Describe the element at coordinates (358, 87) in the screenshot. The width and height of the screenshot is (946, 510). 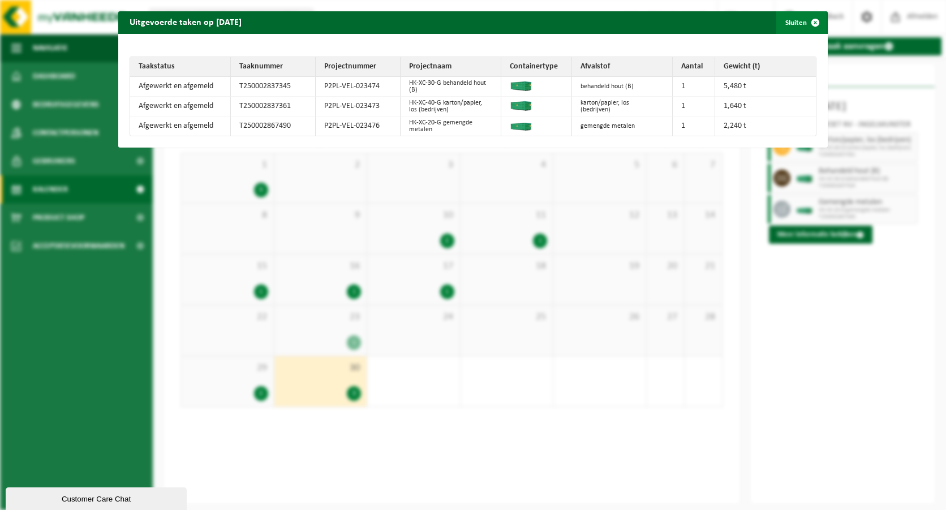
I see `td: P2PL-VEL-023474` at that location.